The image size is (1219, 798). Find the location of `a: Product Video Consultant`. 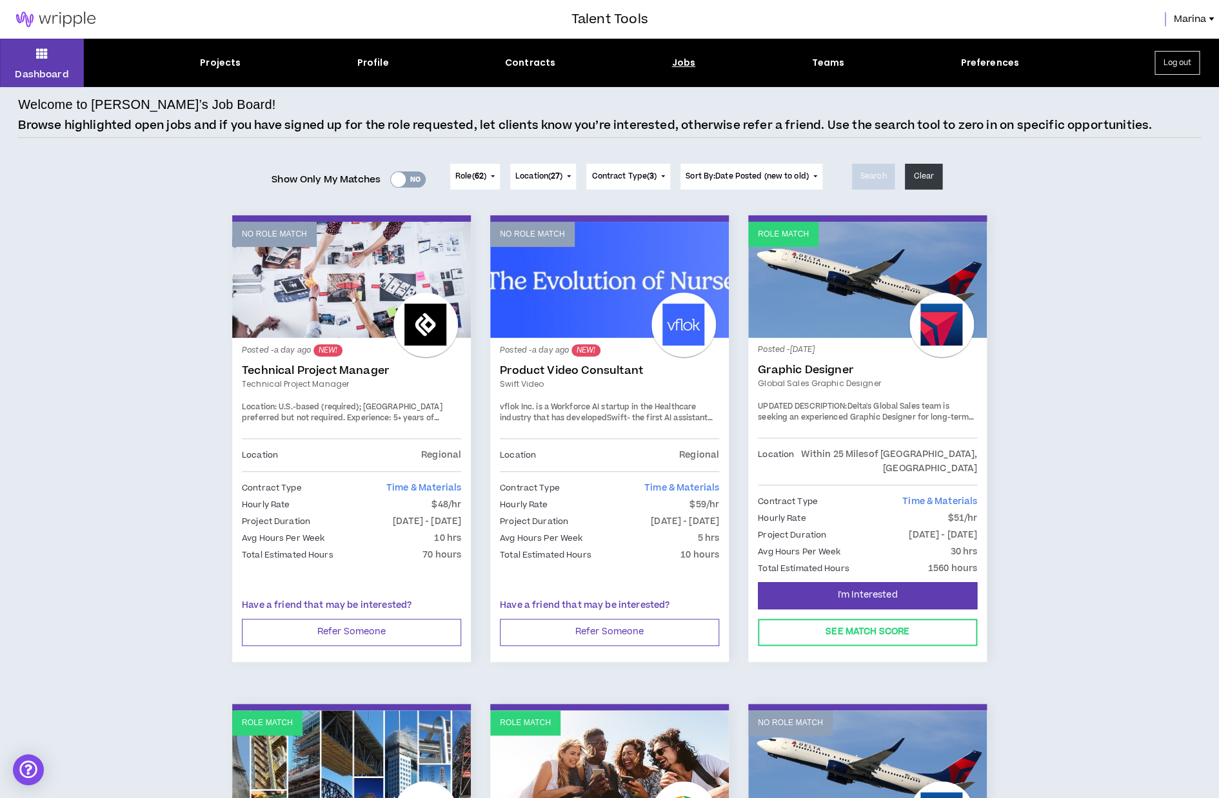

a: Product Video Consultant is located at coordinates (609, 371).